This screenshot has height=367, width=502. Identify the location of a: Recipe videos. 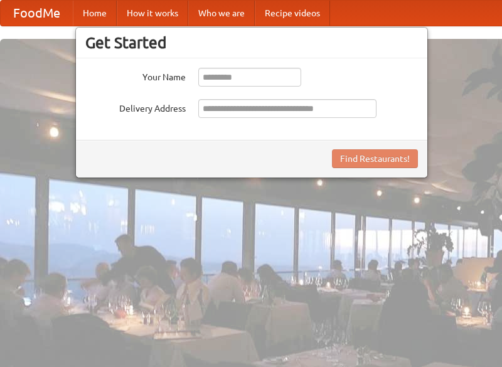
(292, 13).